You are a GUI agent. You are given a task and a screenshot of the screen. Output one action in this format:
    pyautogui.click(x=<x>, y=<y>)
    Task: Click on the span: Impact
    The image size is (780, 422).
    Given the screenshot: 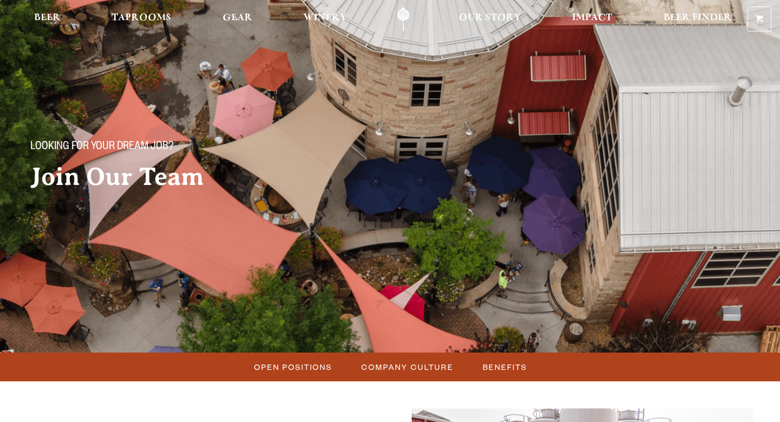 What is the action you would take?
    pyautogui.click(x=592, y=18)
    